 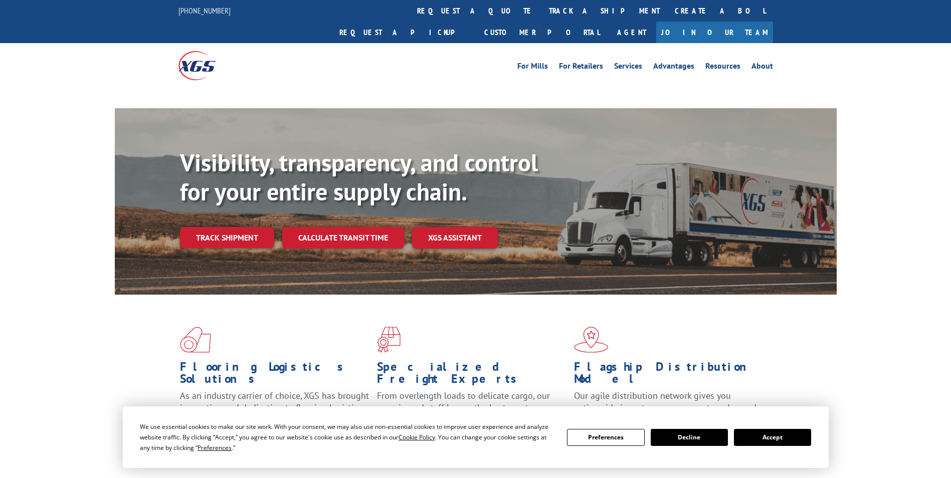 I want to click on a: For Retailers, so click(x=581, y=68).